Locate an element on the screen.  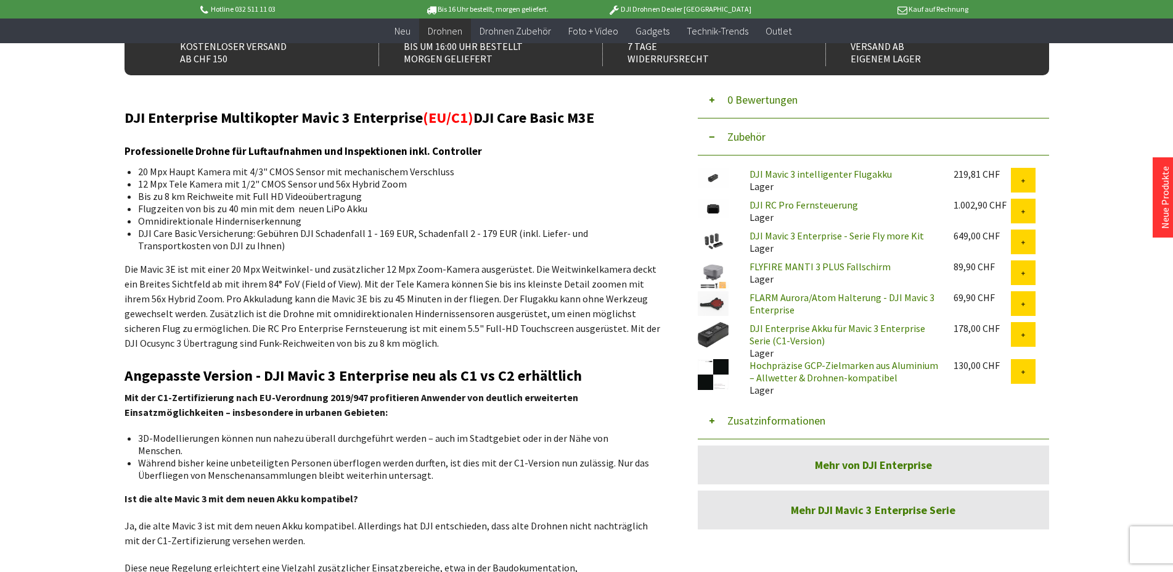
button: 0 Bewertungen is located at coordinates (874, 100).